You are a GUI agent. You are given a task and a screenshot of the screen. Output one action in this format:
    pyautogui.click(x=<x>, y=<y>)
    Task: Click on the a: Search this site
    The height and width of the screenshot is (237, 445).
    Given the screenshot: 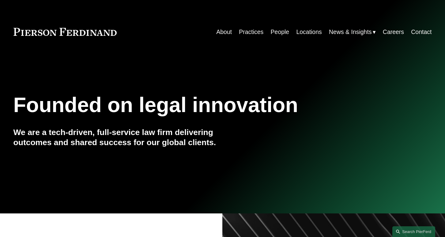 What is the action you would take?
    pyautogui.click(x=414, y=232)
    